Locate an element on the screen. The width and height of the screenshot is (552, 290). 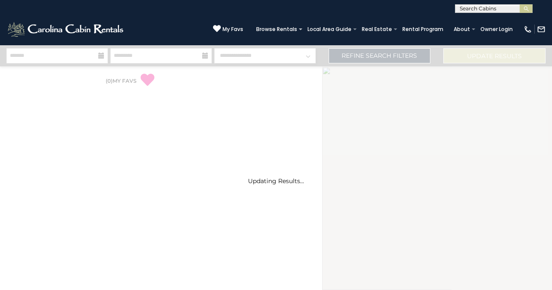
img: mail-regular-white.png is located at coordinates (541, 29).